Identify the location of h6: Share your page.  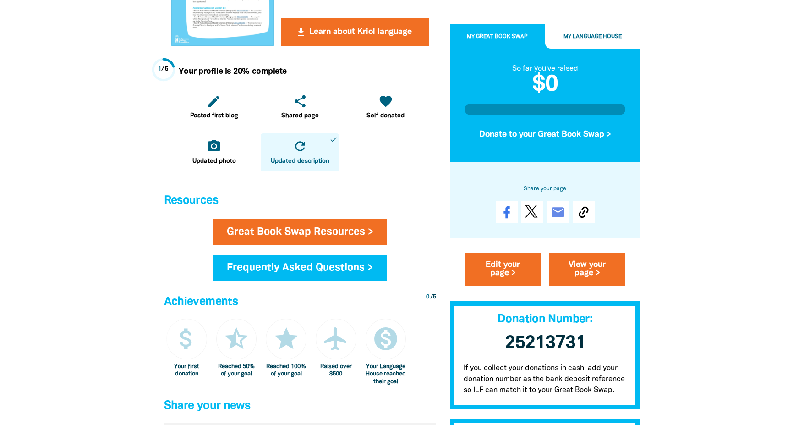
(545, 189).